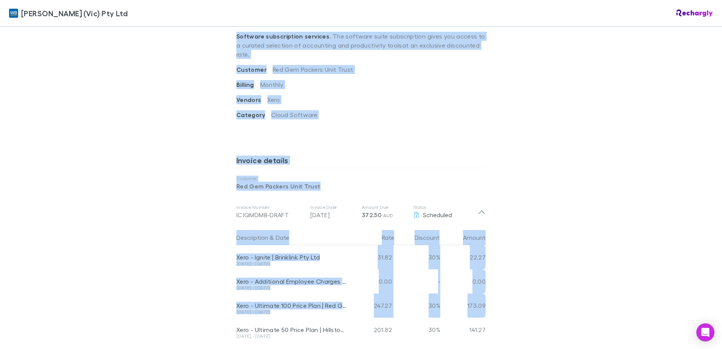  I want to click on p: Invoice Date, so click(333, 207).